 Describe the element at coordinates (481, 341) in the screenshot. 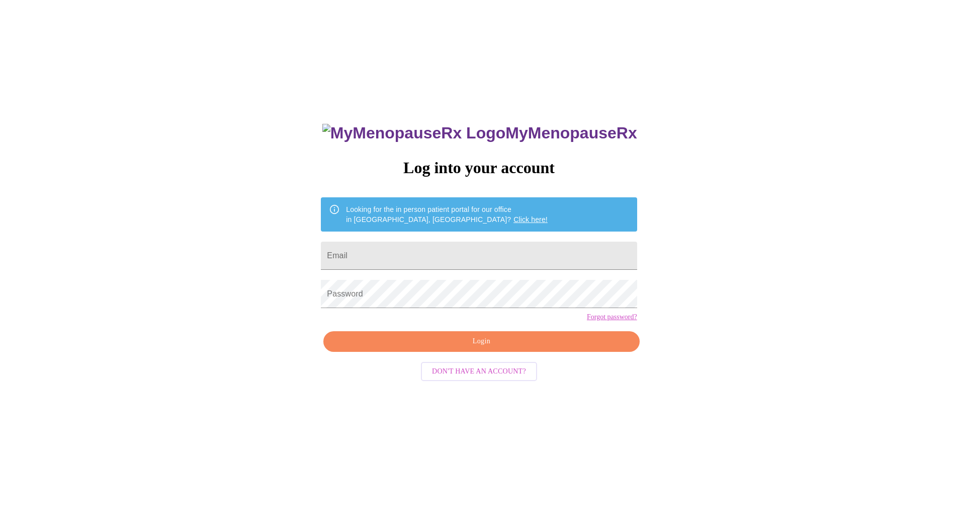

I see `span: Login` at that location.